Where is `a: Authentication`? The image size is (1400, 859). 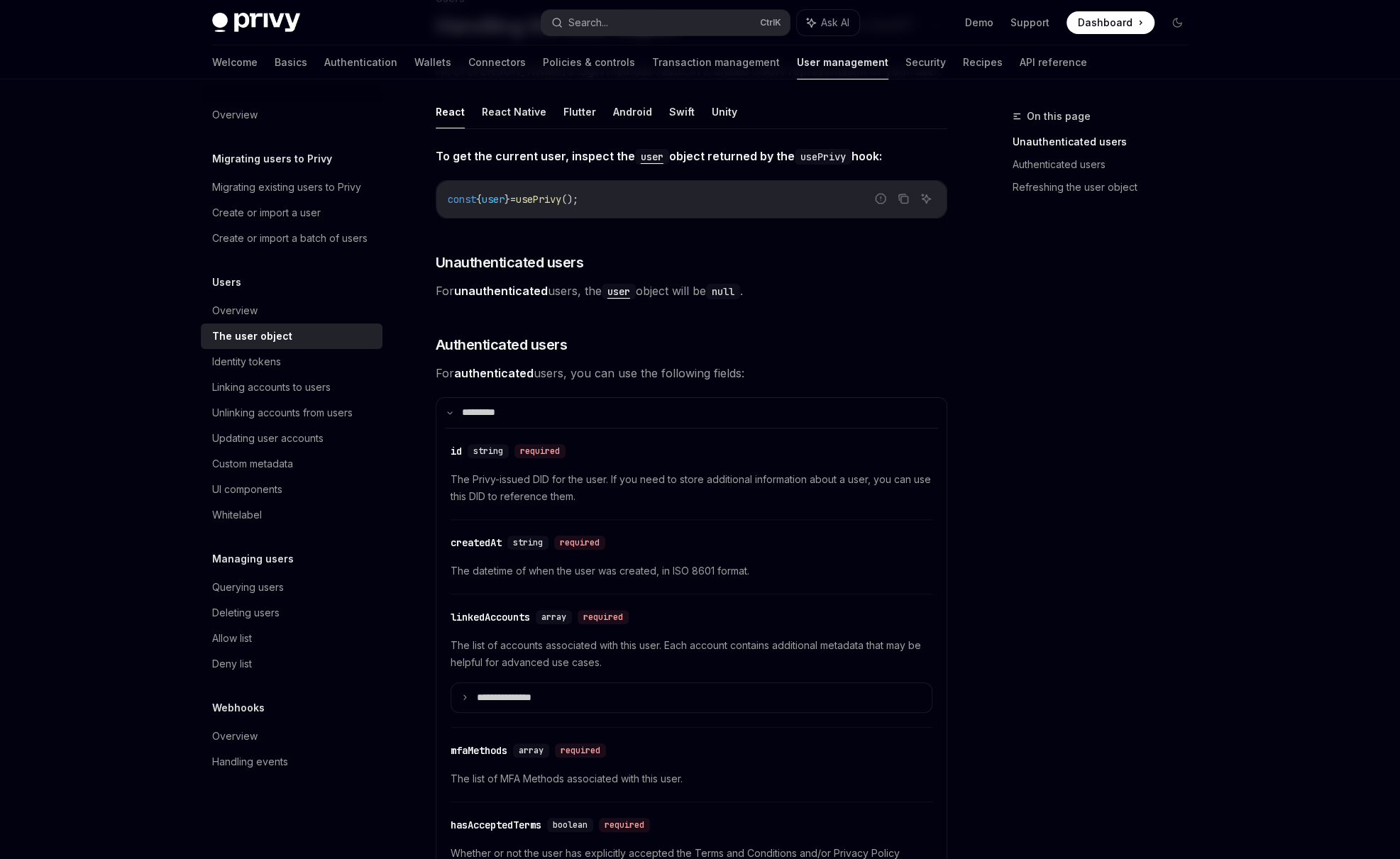 a: Authentication is located at coordinates (360, 62).